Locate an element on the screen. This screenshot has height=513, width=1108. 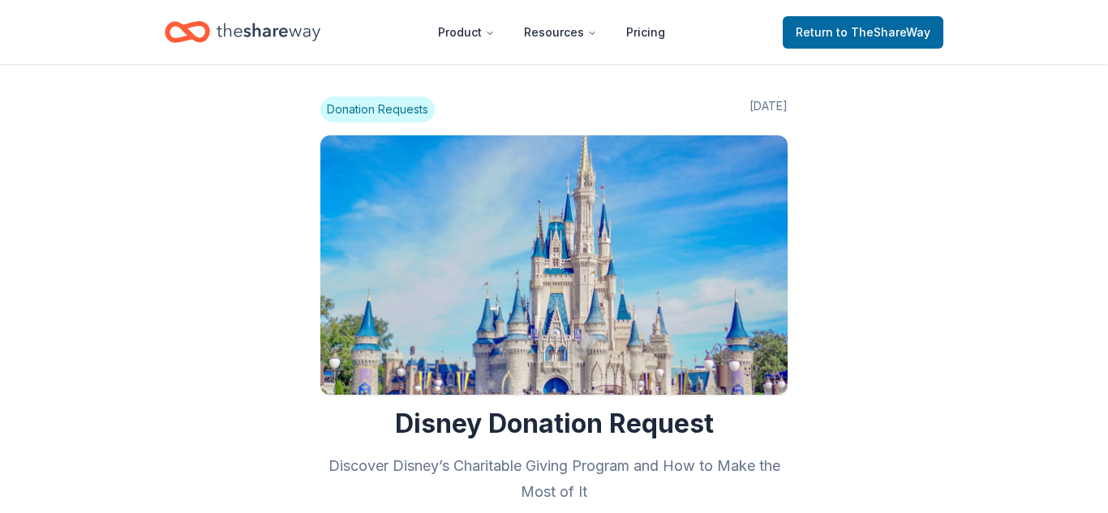
a: Pricing is located at coordinates (646, 32).